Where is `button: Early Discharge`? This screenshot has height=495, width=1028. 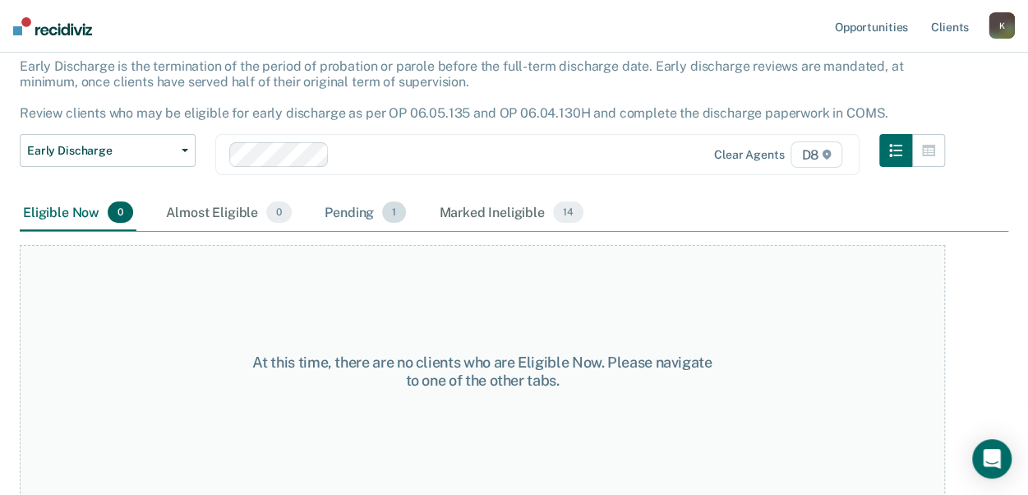 button: Early Discharge is located at coordinates (108, 150).